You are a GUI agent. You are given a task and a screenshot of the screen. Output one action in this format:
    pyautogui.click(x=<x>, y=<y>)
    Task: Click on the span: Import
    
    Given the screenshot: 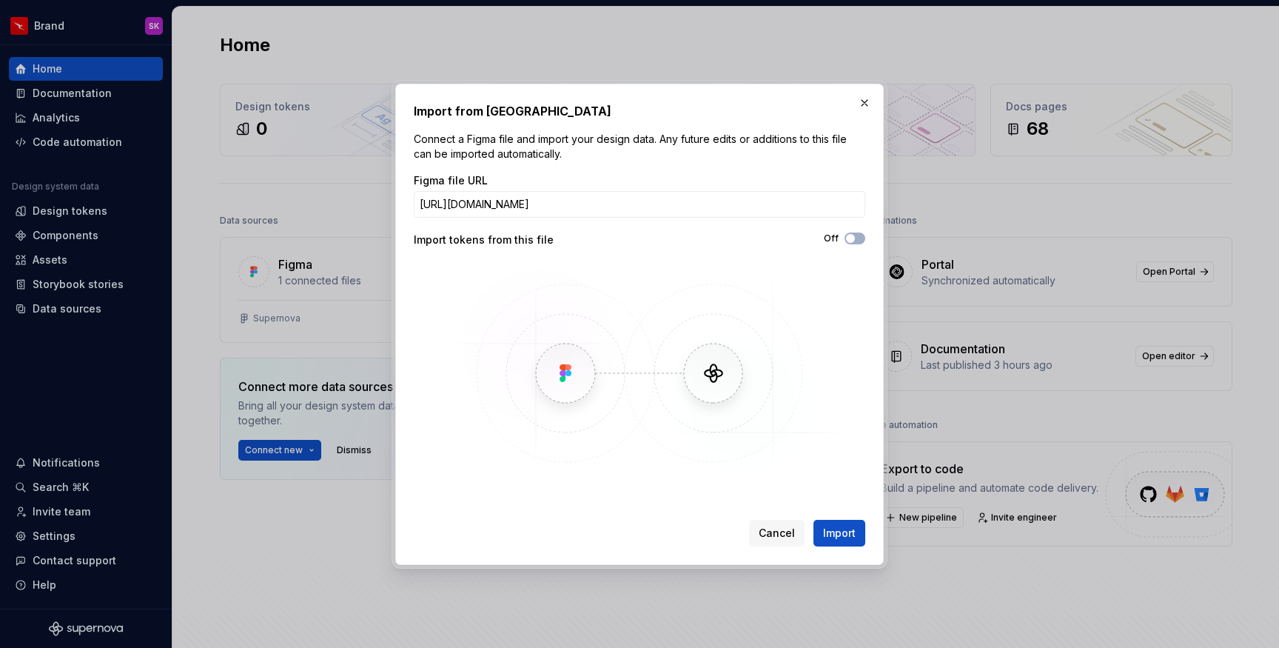 What is the action you would take?
    pyautogui.click(x=840, y=533)
    